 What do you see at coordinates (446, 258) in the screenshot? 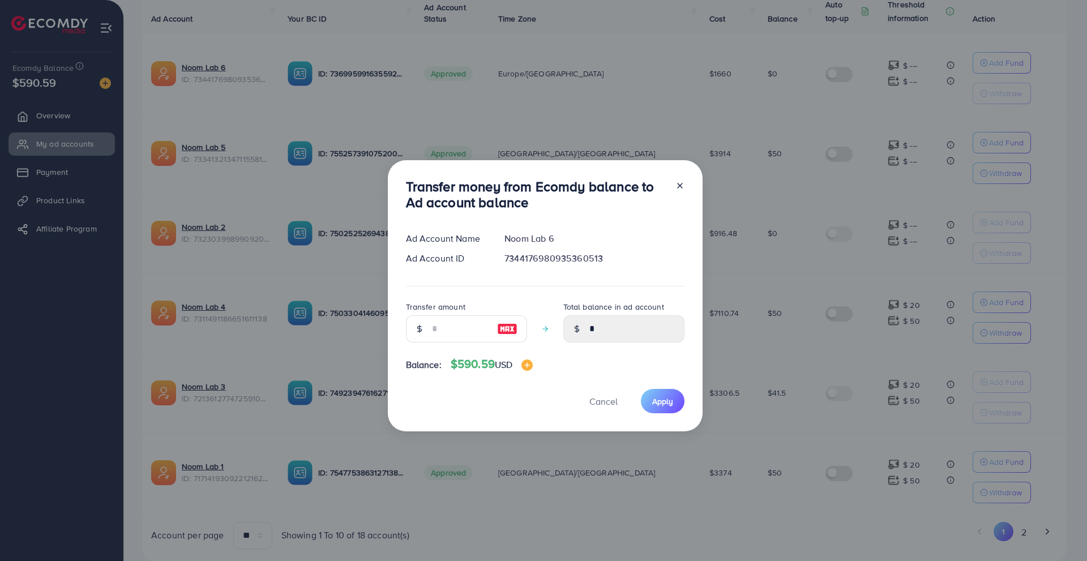
I see `div: Ad Account ID` at bounding box center [446, 258].